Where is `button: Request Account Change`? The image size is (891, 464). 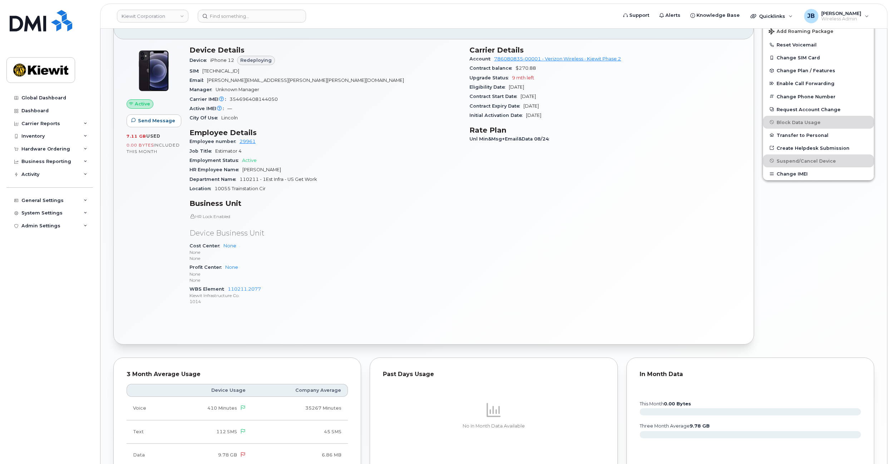
button: Request Account Change is located at coordinates (819, 109).